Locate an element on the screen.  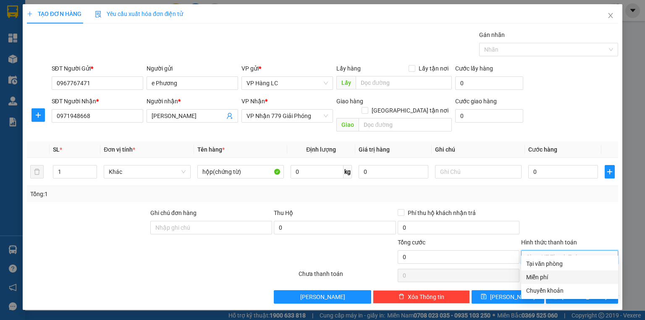
button: delete is located at coordinates (37, 172).